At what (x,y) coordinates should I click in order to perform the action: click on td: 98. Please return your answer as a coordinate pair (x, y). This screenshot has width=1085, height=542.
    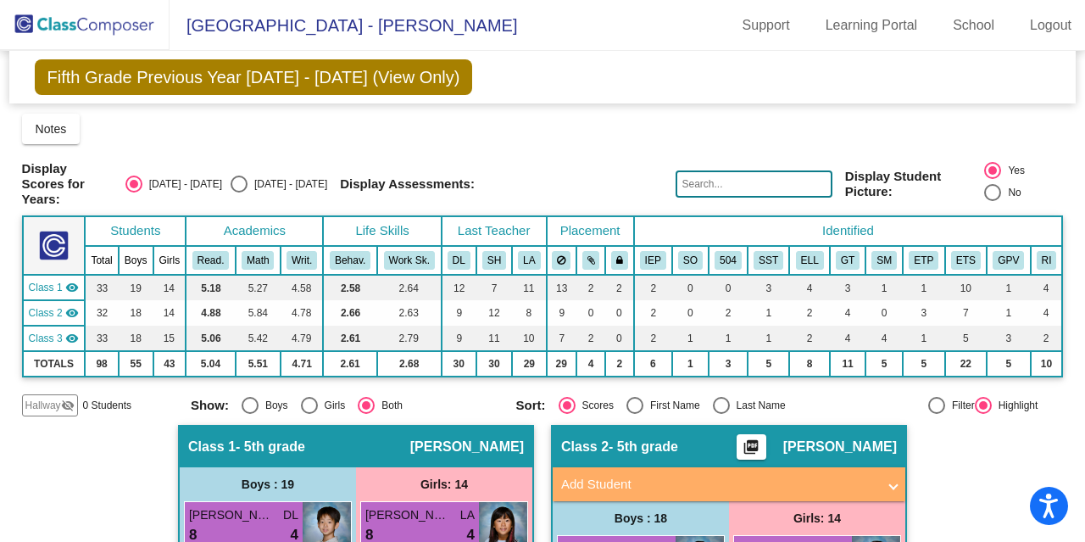
    Looking at the image, I should click on (101, 364).